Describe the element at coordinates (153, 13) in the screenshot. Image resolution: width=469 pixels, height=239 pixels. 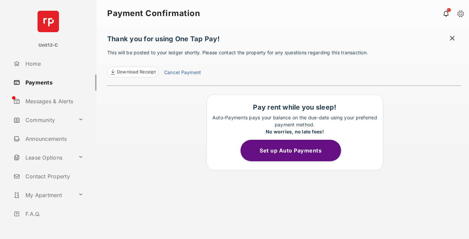
I see `strong: Payment Confirmation` at that location.